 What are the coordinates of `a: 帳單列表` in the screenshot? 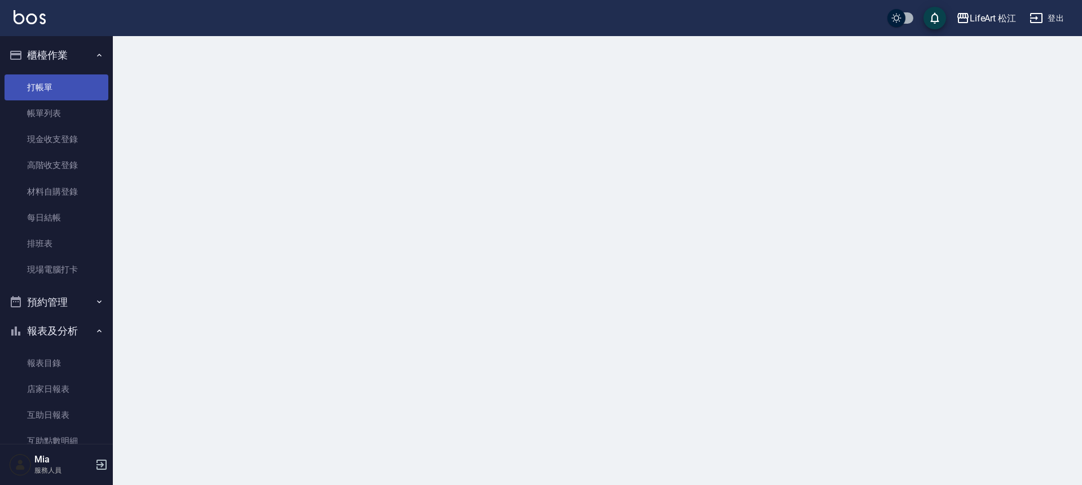 It's located at (56, 113).